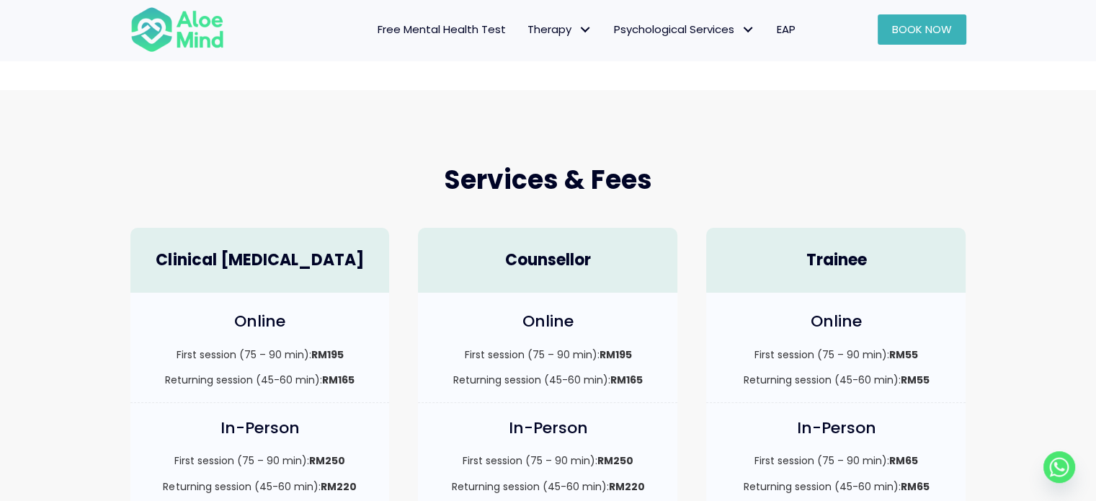  What do you see at coordinates (177, 30) in the screenshot?
I see `img: Aloe mind Logo` at bounding box center [177, 30].